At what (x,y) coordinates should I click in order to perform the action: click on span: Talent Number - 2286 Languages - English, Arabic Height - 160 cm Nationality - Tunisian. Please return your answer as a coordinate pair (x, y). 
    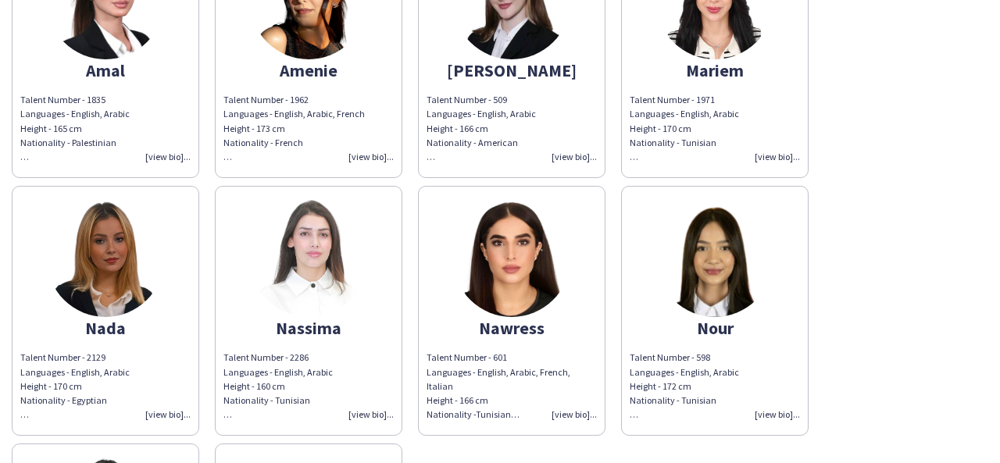
    Looking at the image, I should click on (278, 386).